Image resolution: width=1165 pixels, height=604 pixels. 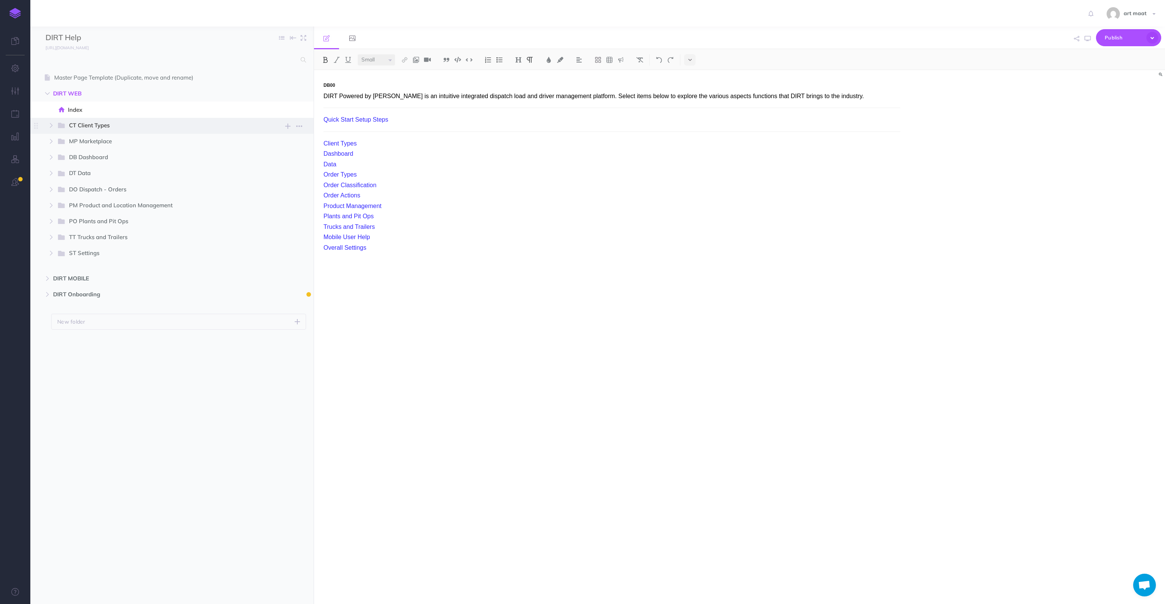 I want to click on a: Order Types, so click(x=340, y=174).